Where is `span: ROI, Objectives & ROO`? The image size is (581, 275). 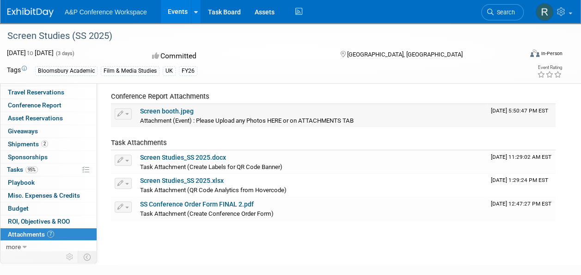
span: ROI, Objectives & ROO is located at coordinates (39, 221).